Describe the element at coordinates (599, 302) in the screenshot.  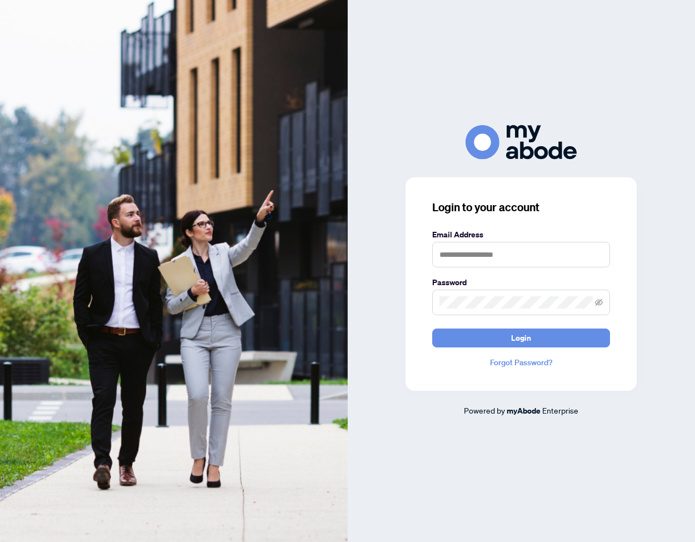
I see `span: eye-invisible` at that location.